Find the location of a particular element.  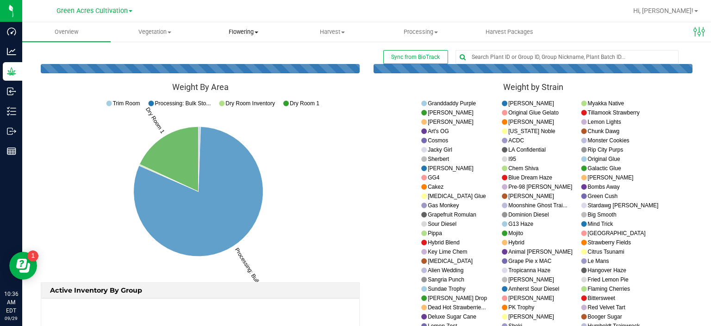

text: Moonshine Ghost Trai... is located at coordinates (538, 205).